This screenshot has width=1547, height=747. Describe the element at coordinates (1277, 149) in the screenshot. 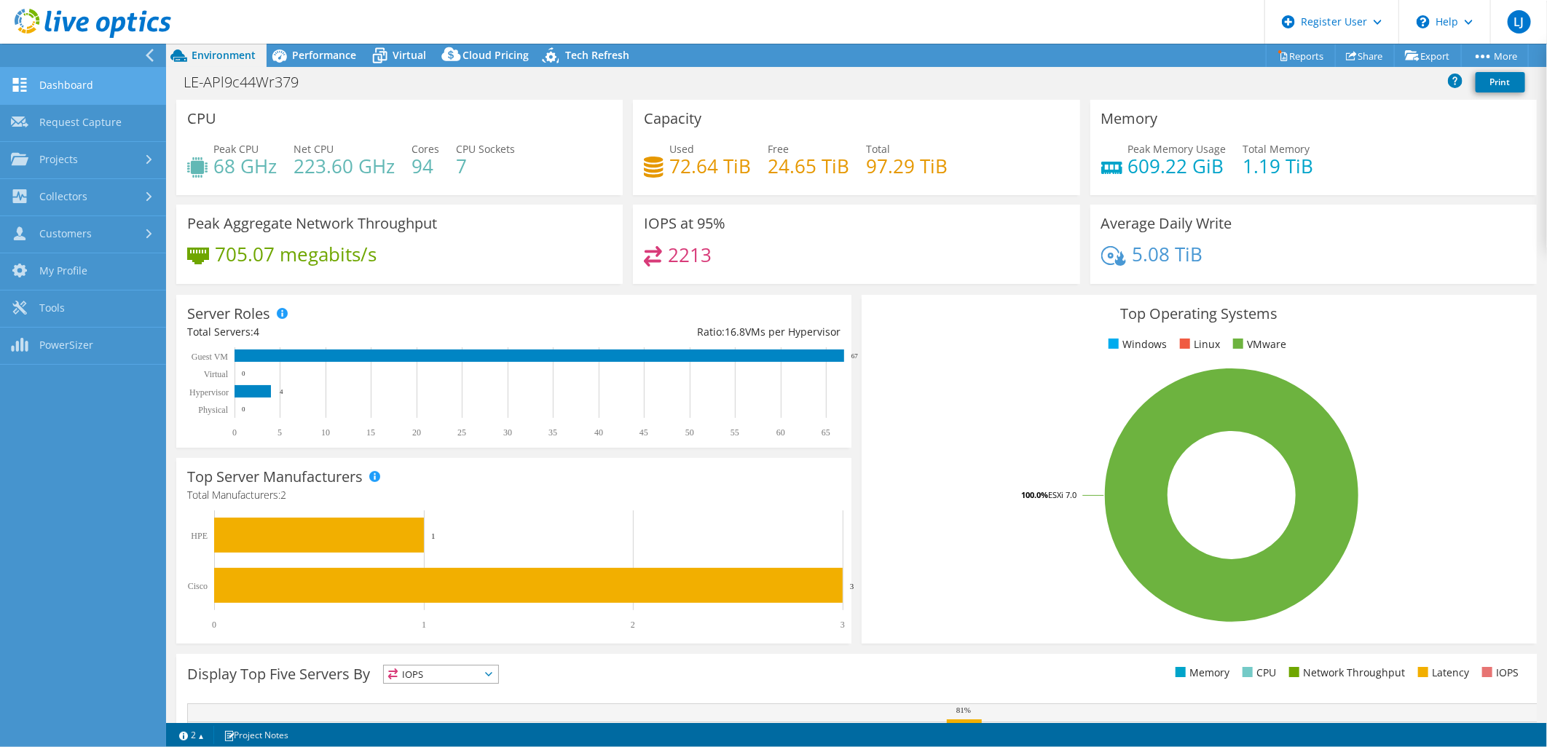

I see `span: Total Memory` at that location.